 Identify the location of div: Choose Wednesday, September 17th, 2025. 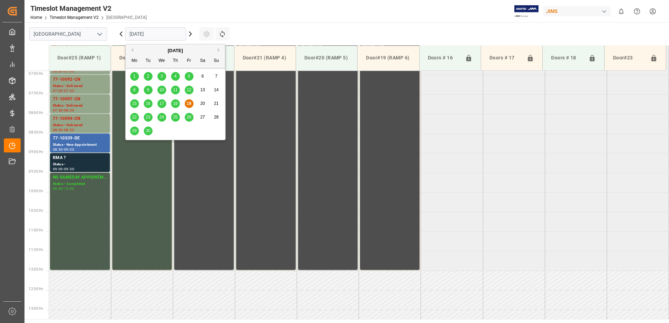
(162, 104).